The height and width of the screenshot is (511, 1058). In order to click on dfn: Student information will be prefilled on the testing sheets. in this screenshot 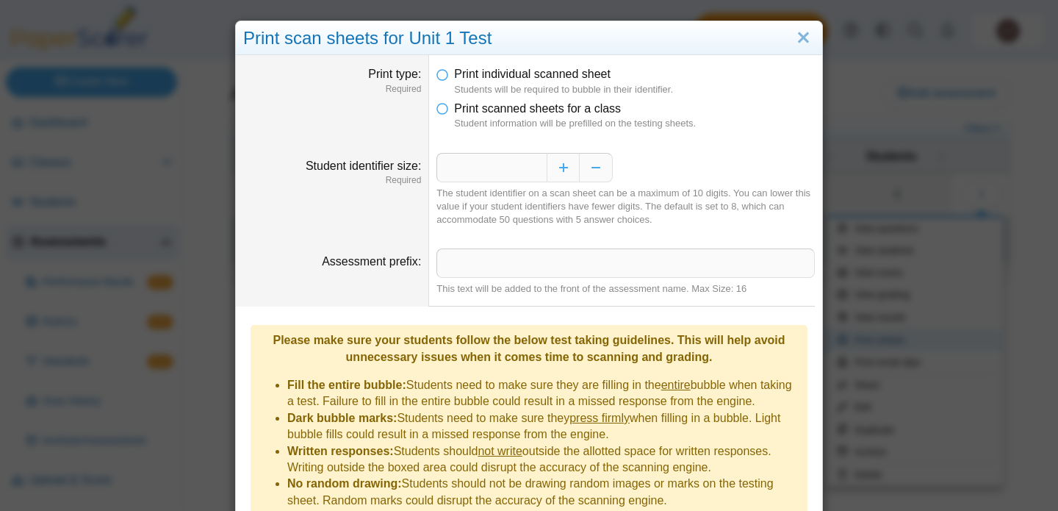, I will do `click(634, 123)`.